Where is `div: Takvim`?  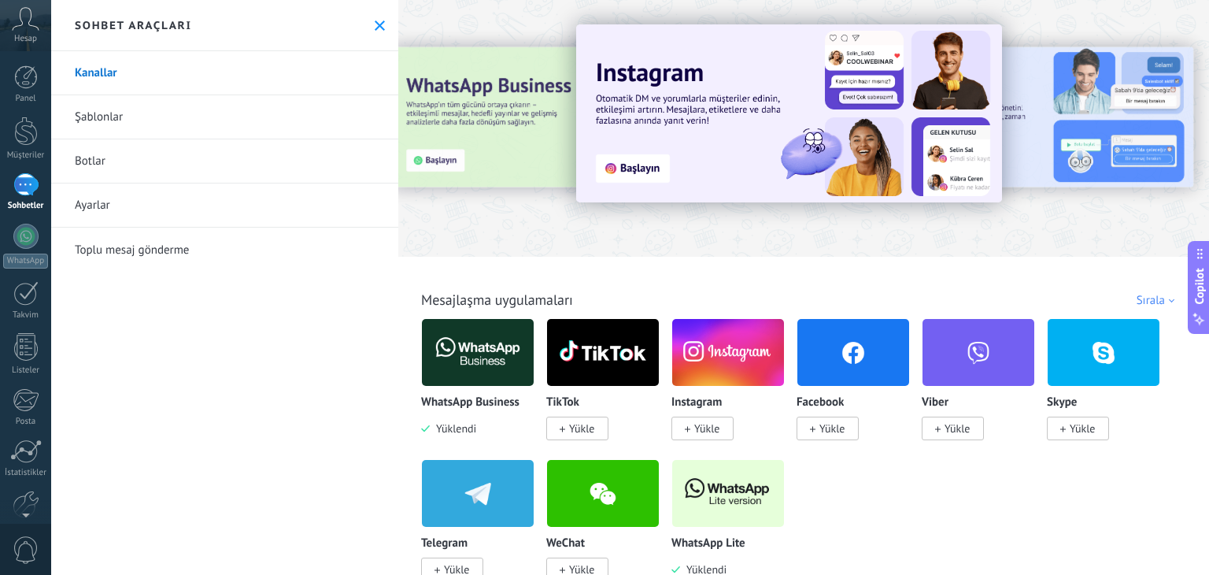 div: Takvim is located at coordinates (26, 315).